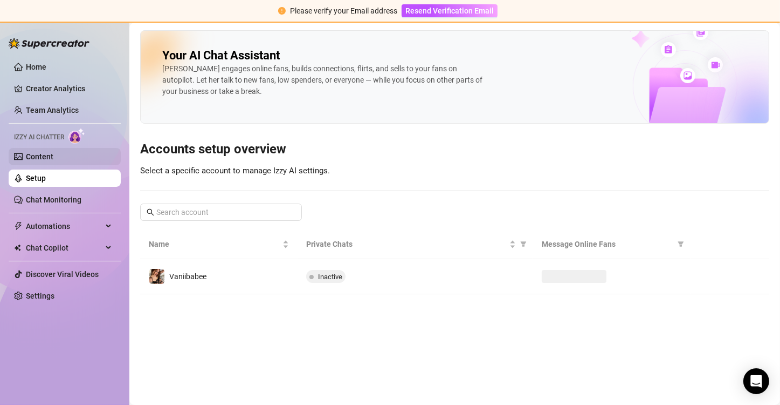  I want to click on span: Private Chats, so click(407, 244).